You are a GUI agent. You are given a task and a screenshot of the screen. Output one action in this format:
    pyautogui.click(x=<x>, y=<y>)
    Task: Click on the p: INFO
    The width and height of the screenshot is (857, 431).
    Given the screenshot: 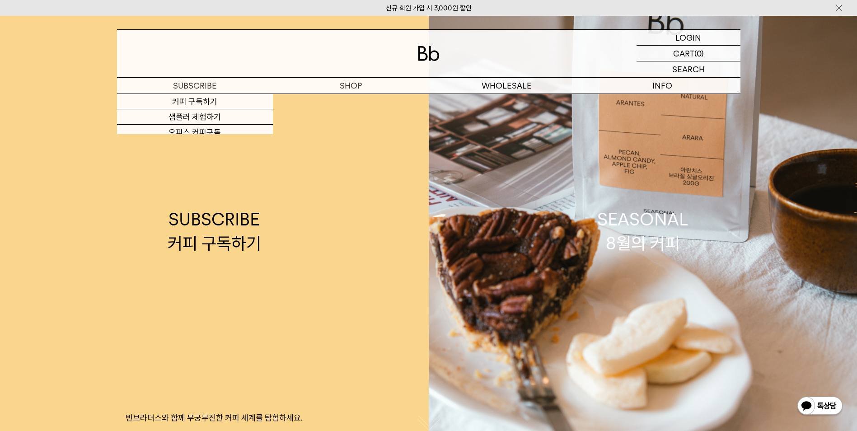 What is the action you would take?
    pyautogui.click(x=663, y=85)
    